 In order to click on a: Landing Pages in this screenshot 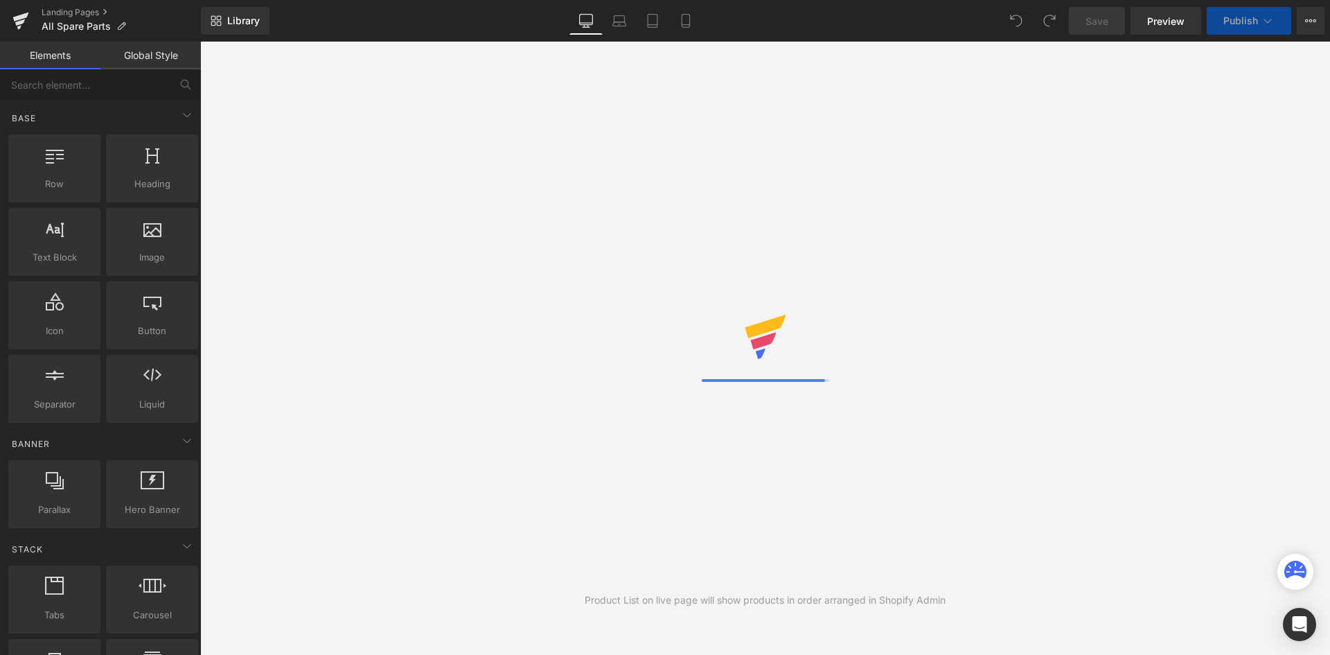, I will do `click(121, 12)`.